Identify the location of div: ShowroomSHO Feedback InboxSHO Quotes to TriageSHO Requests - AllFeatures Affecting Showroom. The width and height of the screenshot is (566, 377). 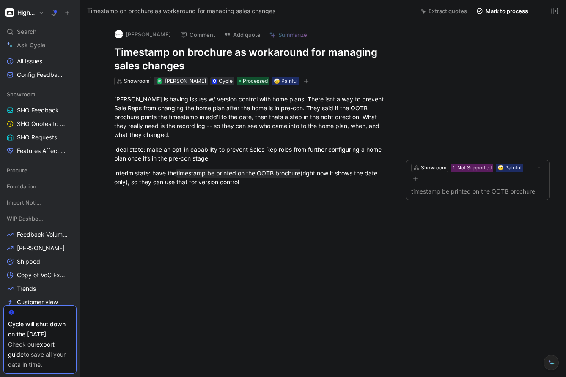
(40, 123).